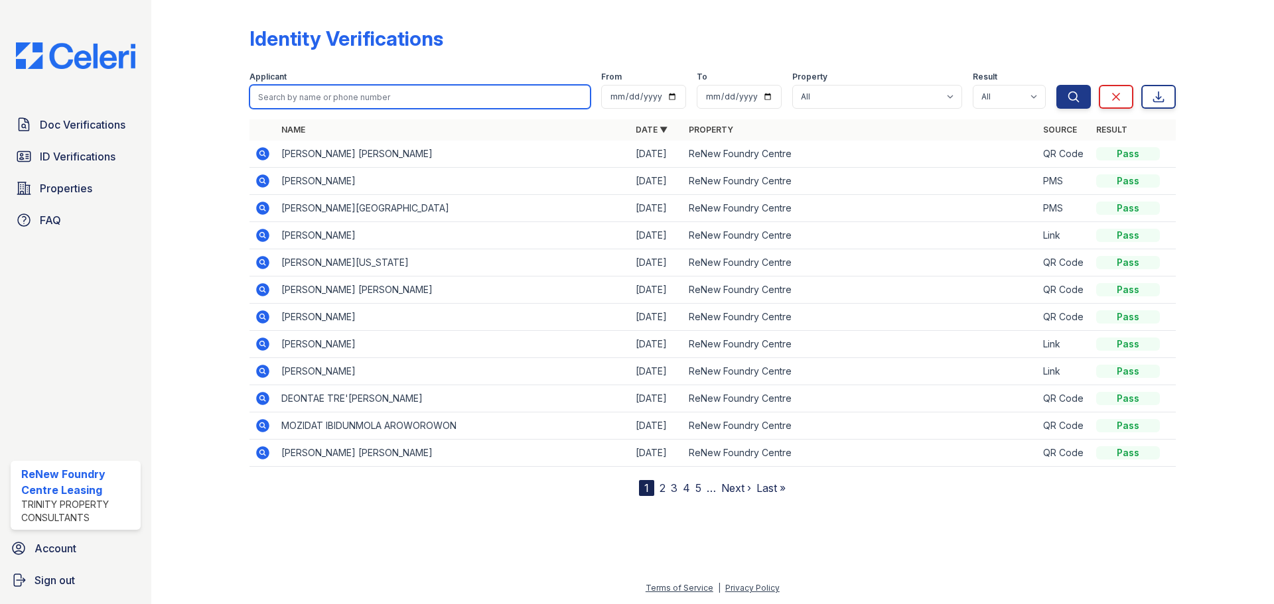 This screenshot has height=604, width=1274. I want to click on a: Properties, so click(76, 188).